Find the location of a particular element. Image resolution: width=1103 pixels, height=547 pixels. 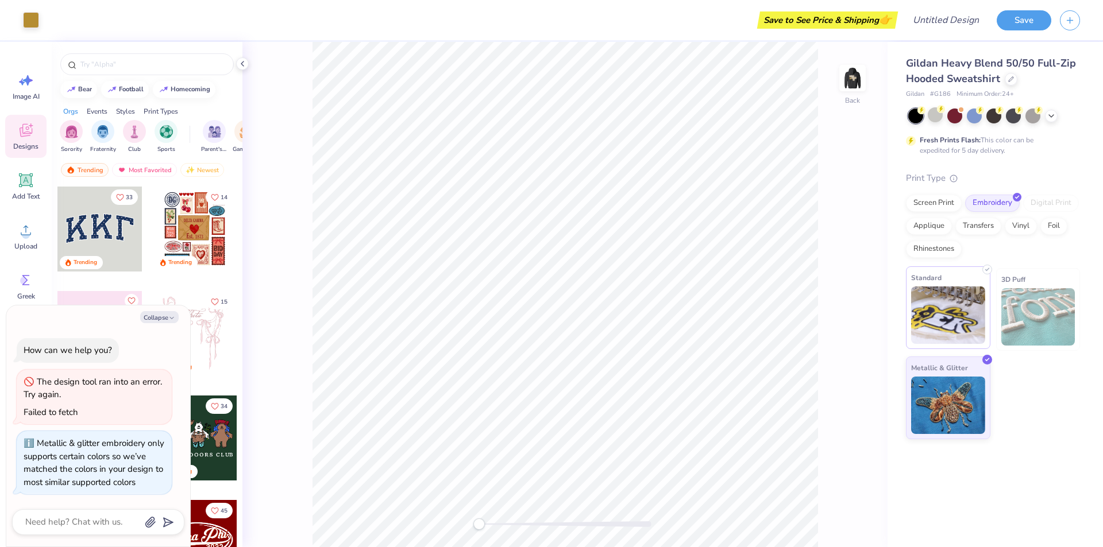

span: 33 is located at coordinates (129, 198).